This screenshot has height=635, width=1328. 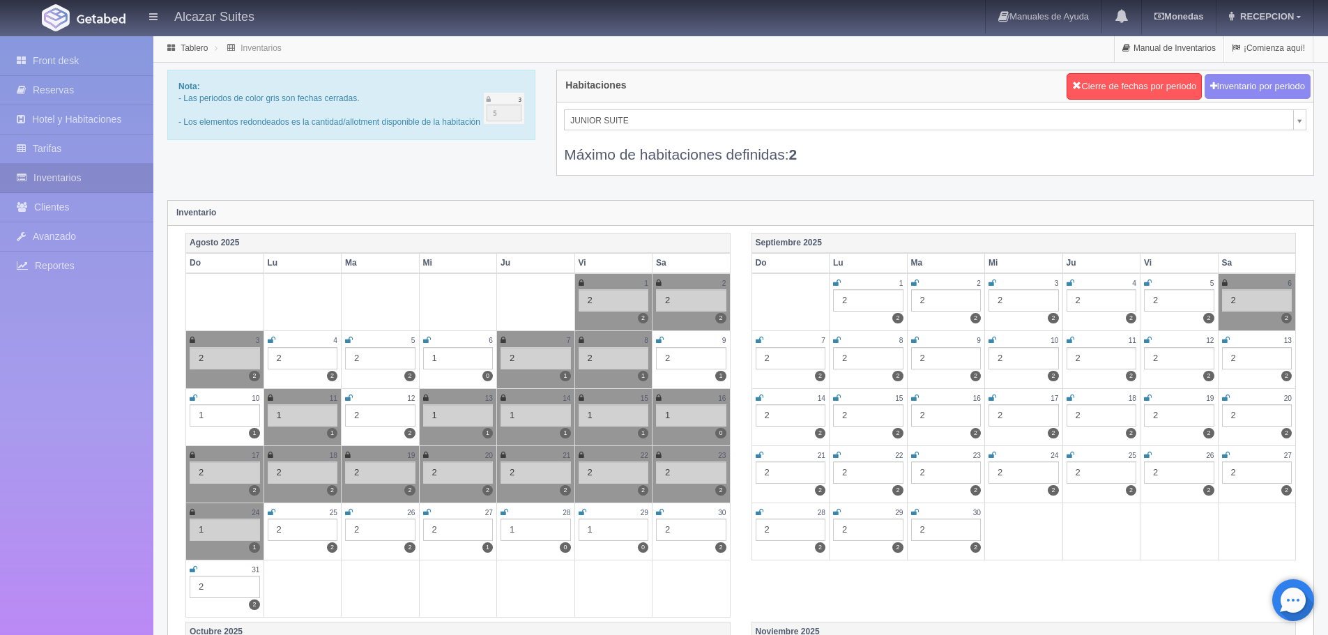 I want to click on small: 3, so click(x=1057, y=283).